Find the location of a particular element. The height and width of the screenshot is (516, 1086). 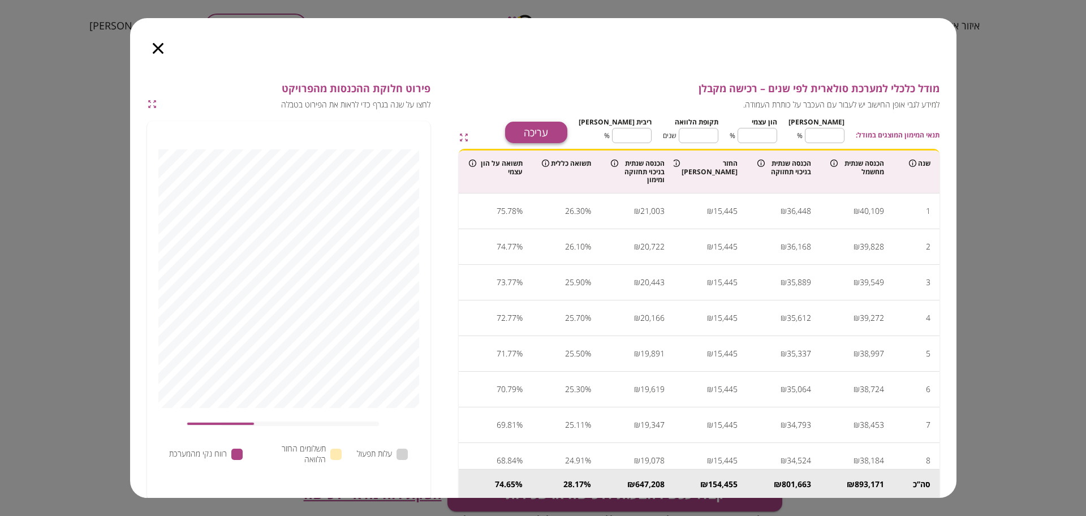

span: פירוט חלוקת ההכנסות מהפרויקט is located at coordinates (296, 89).